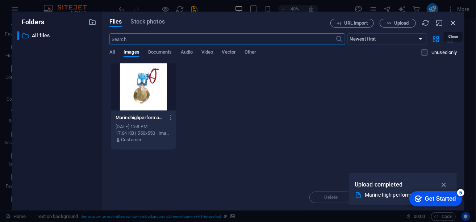  What do you see at coordinates (112, 53) in the screenshot?
I see `span: All` at bounding box center [112, 53].